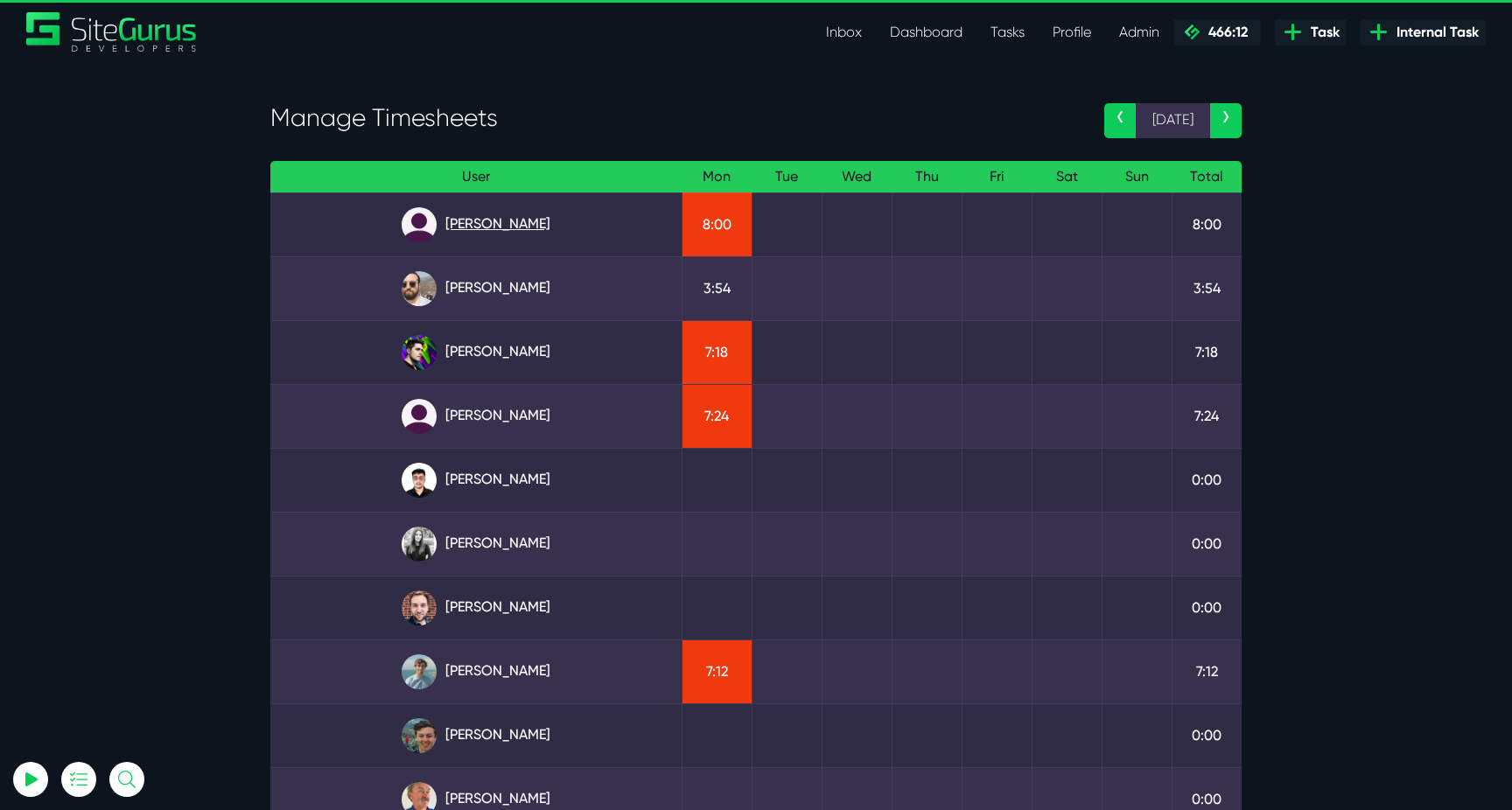  I want to click on img: tfogtqcjwjterk6idyiu.jpg, so click(420, 608).